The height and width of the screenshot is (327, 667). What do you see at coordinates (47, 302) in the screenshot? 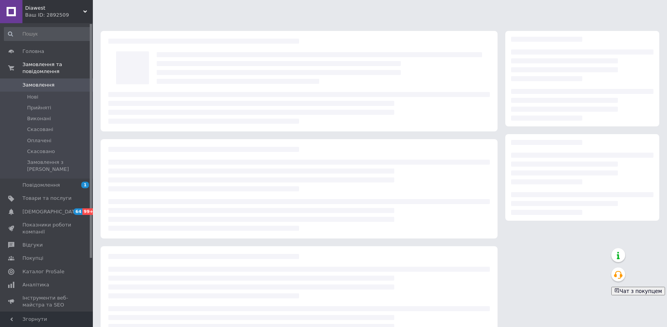
I see `span: Інструменти веб-майстра та SEO` at bounding box center [47, 302].